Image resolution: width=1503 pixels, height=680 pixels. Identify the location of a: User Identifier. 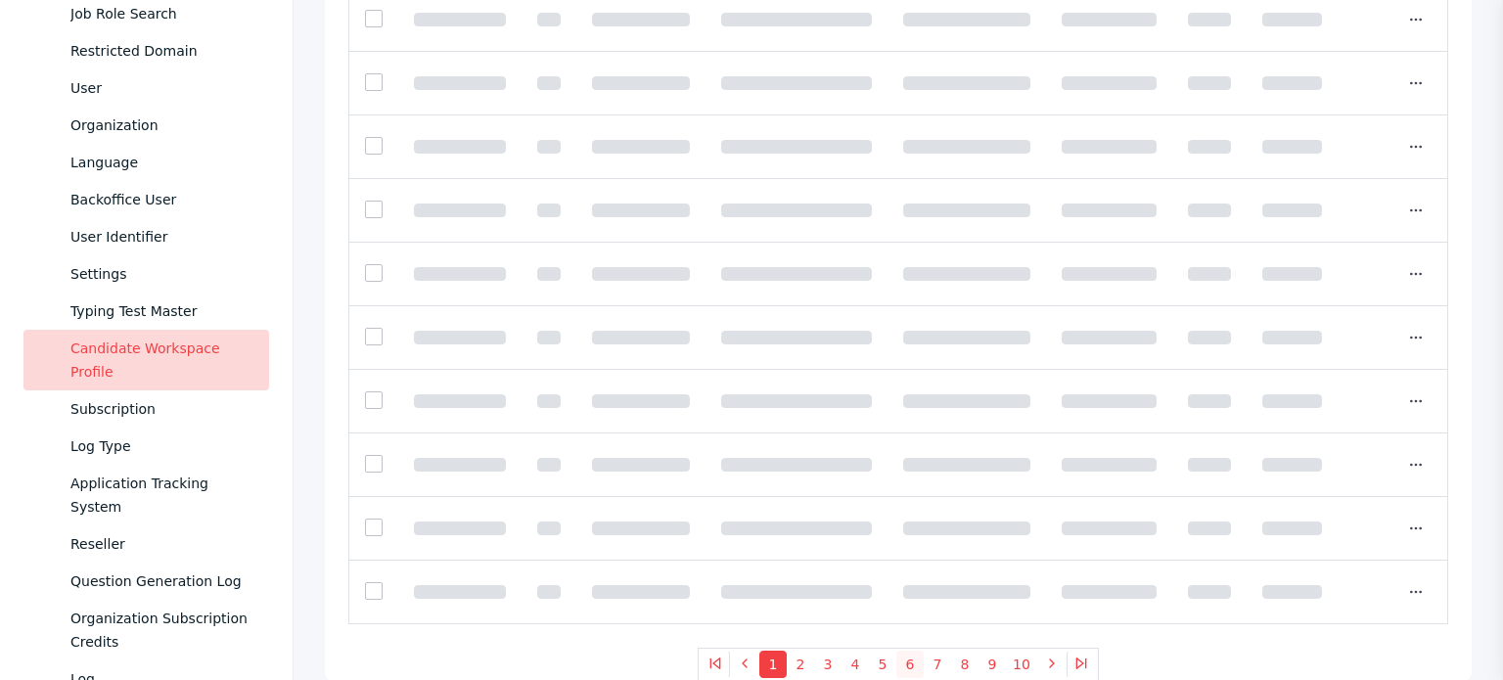
(146, 237).